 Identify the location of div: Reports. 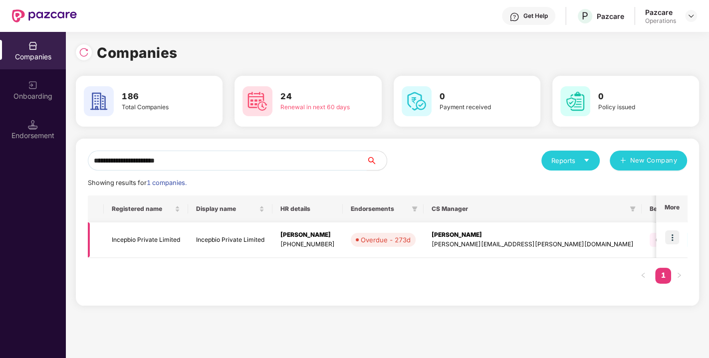
(570, 161).